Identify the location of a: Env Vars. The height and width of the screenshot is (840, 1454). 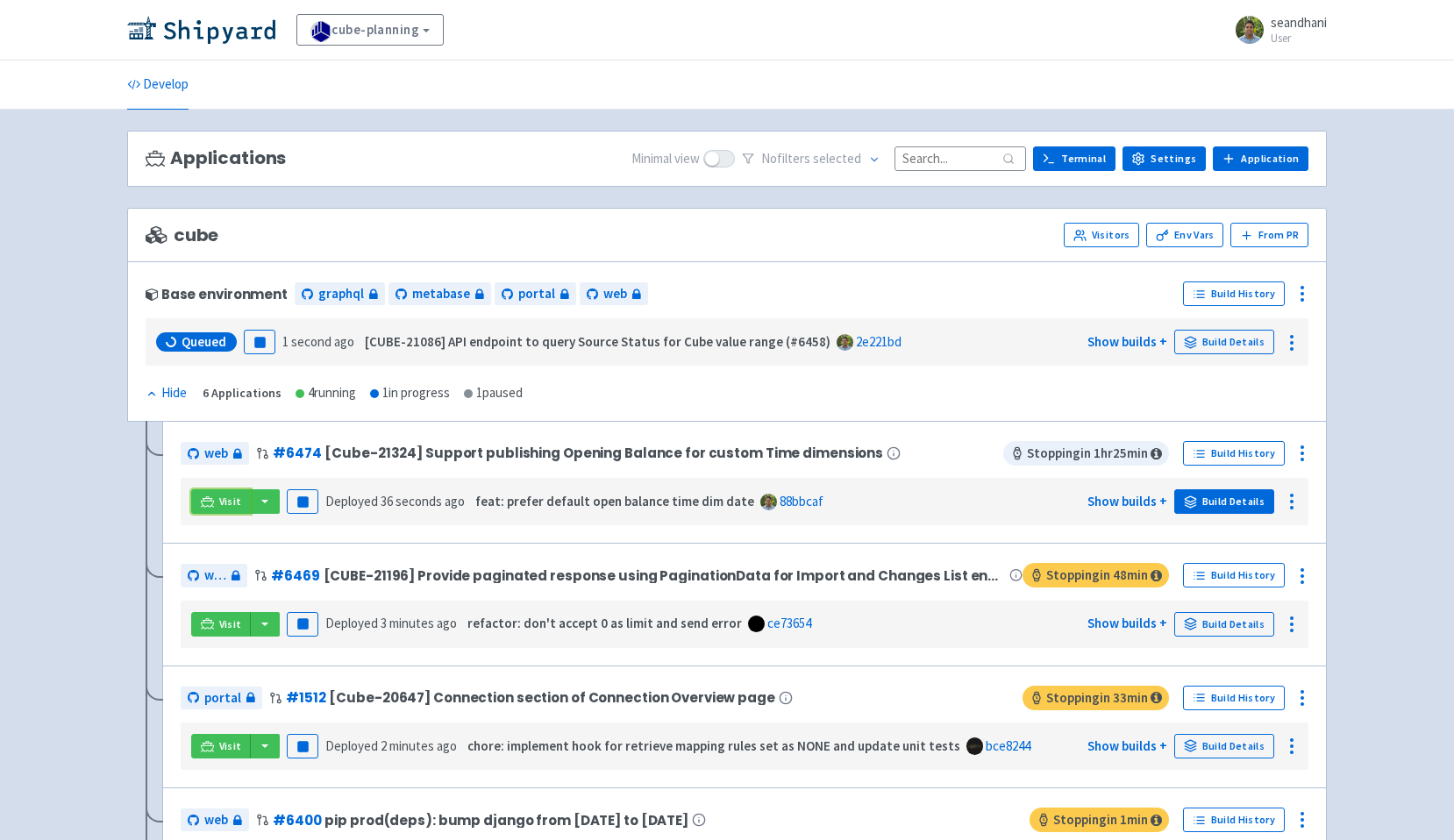
(1184, 235).